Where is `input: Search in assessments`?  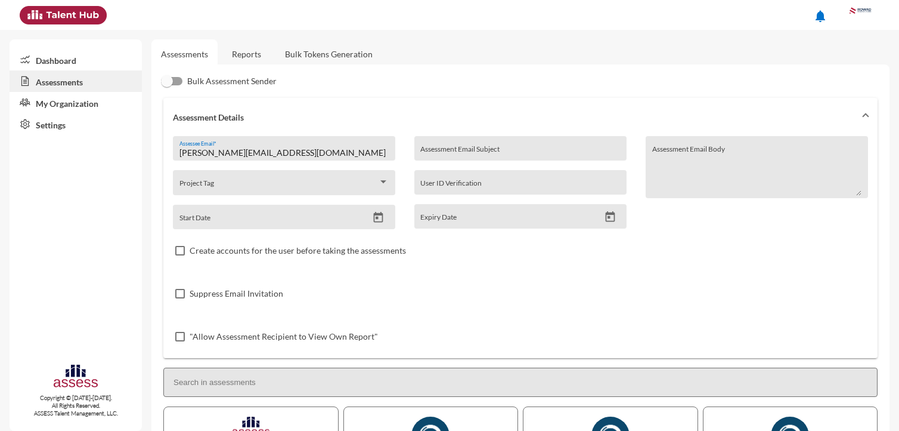 input: Search in assessments is located at coordinates (521, 382).